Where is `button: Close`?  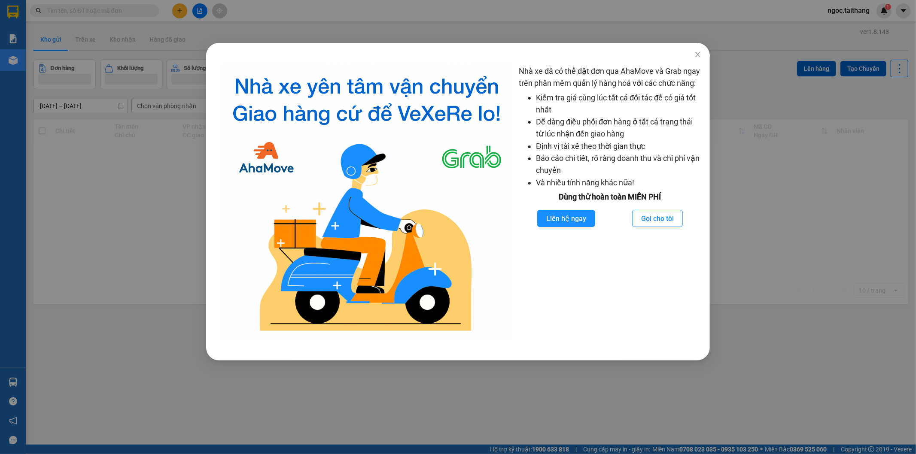 button: Close is located at coordinates (698, 55).